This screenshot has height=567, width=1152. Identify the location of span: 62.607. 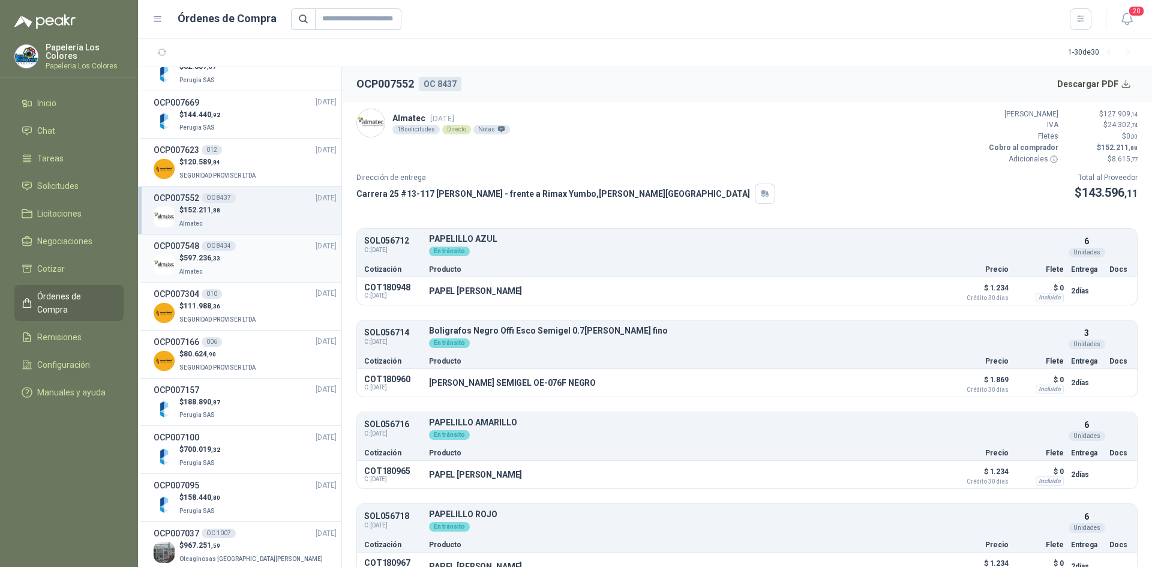
(200, 67).